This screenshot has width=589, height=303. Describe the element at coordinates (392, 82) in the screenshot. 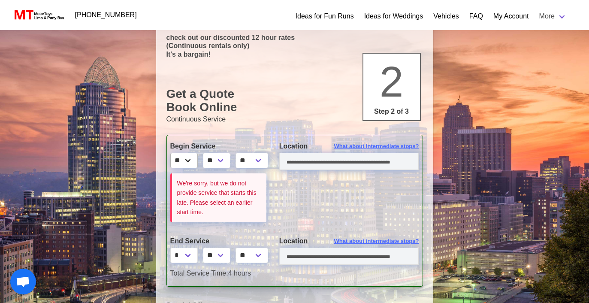

I see `span: 2` at that location.